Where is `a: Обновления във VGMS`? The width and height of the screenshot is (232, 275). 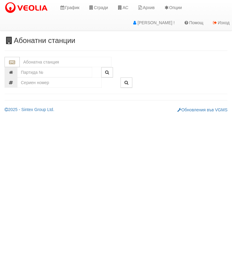
a: Обновления във VGMS is located at coordinates (203, 110).